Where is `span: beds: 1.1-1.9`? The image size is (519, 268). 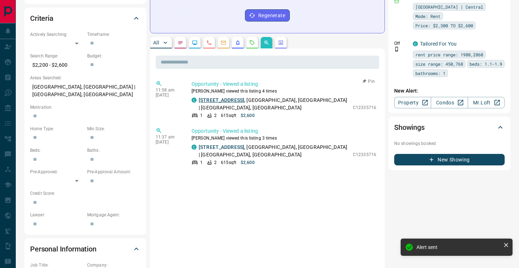
span: beds: 1.1-1.9 is located at coordinates (485, 64).